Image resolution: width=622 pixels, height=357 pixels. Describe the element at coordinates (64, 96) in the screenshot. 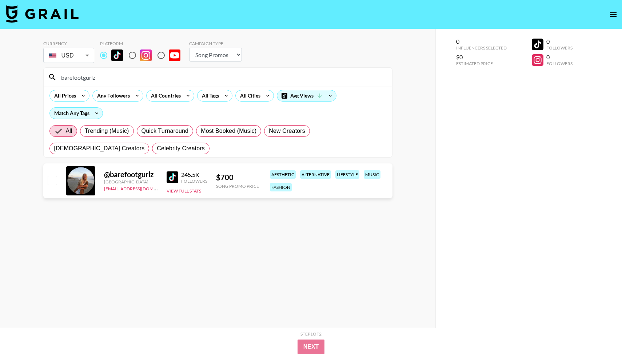

I see `div: All Prices` at that location.